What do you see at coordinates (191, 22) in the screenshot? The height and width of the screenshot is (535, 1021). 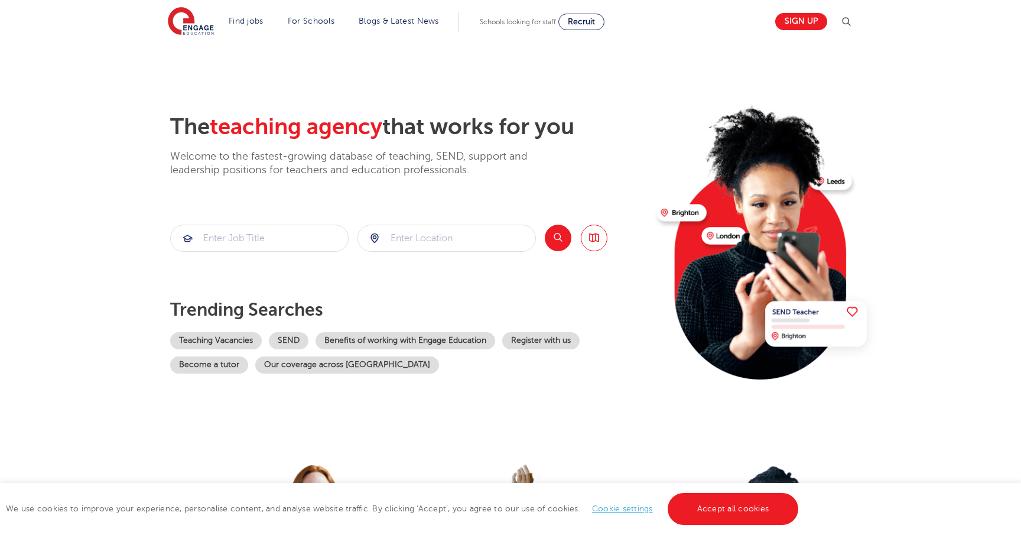 I see `img: Engage Education` at bounding box center [191, 22].